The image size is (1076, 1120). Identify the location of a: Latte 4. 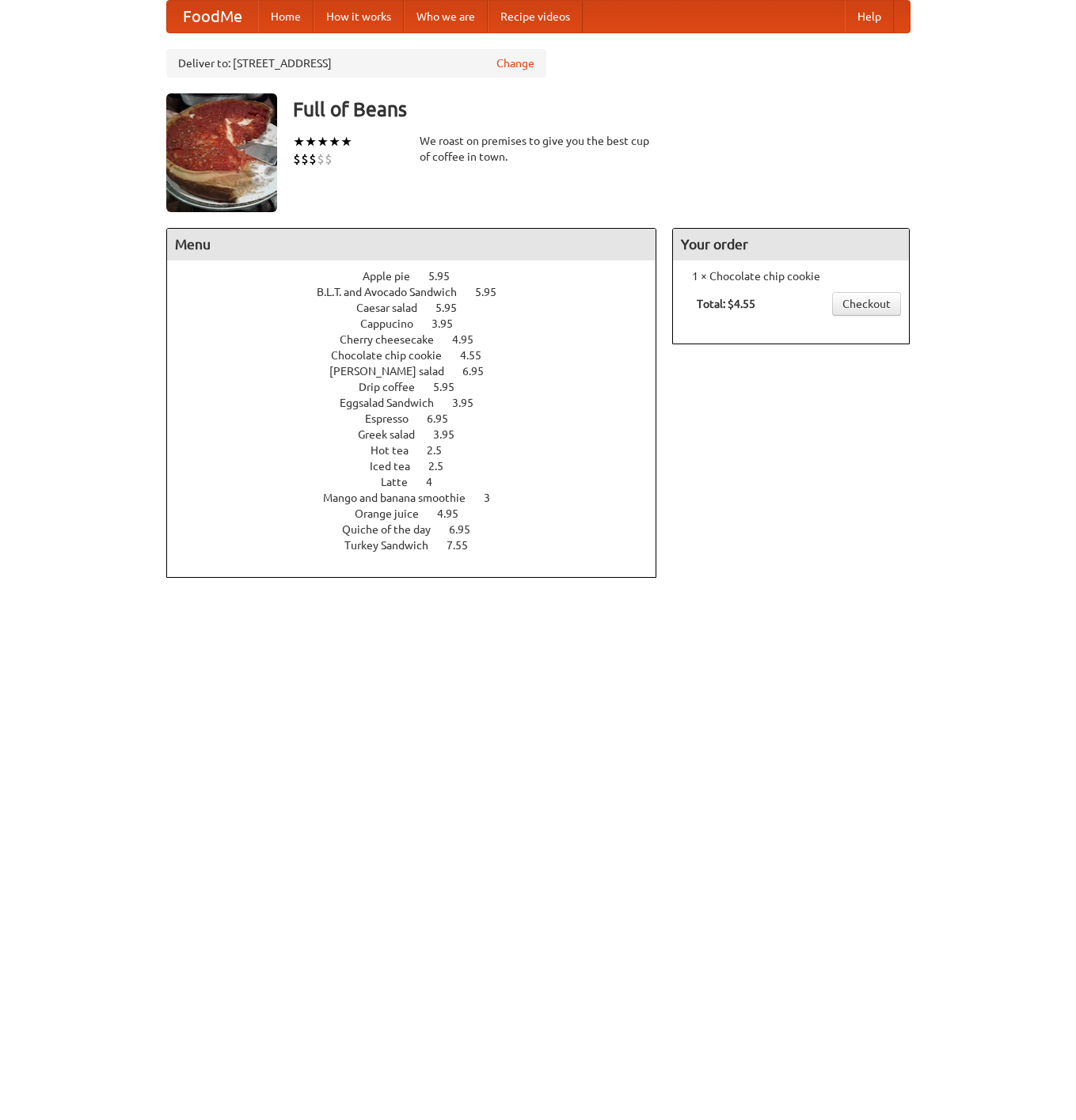
(421, 482).